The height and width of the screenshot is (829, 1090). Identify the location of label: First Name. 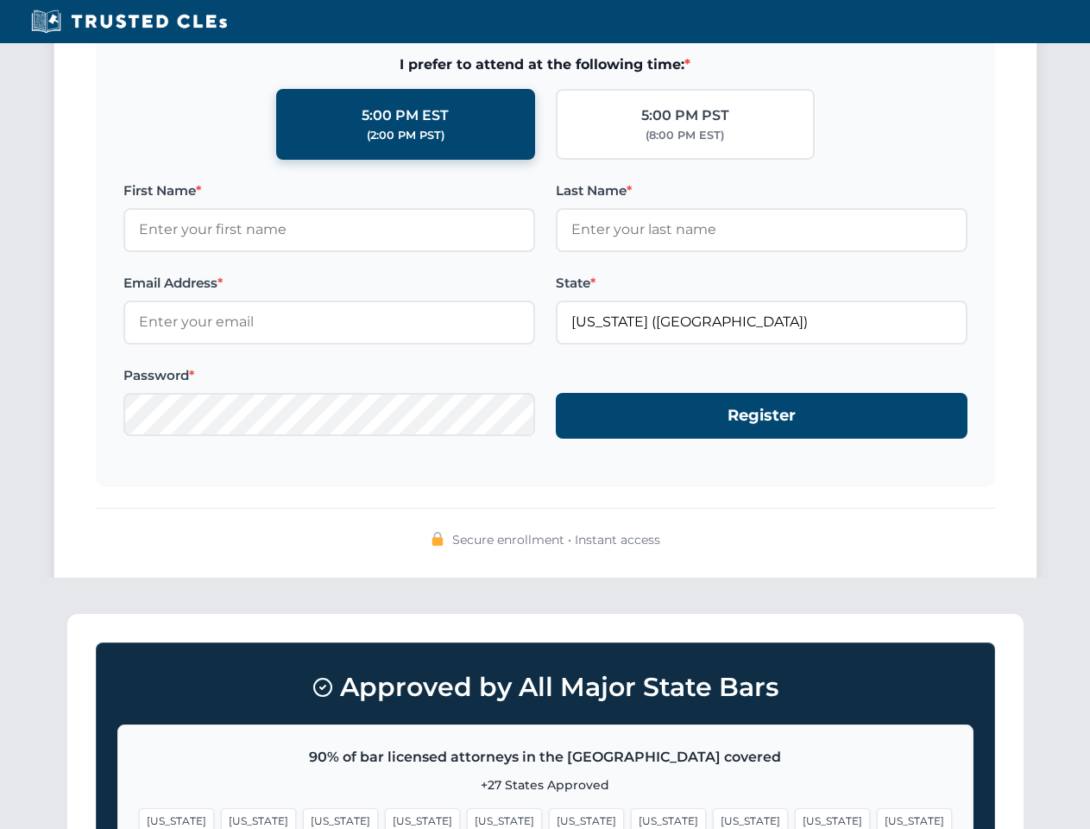
(329, 191).